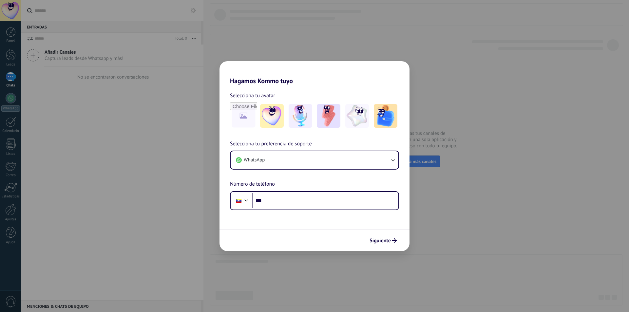 The image size is (629, 312). Describe the element at coordinates (252, 184) in the screenshot. I see `span: Número de teléfono` at that location.